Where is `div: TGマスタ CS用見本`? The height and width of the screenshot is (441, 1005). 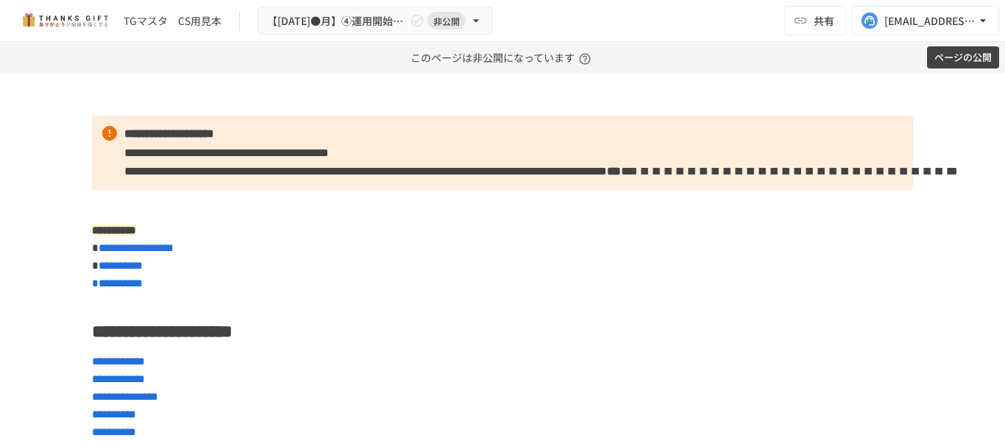 div: TGマスタ CS用見本 is located at coordinates (172, 21).